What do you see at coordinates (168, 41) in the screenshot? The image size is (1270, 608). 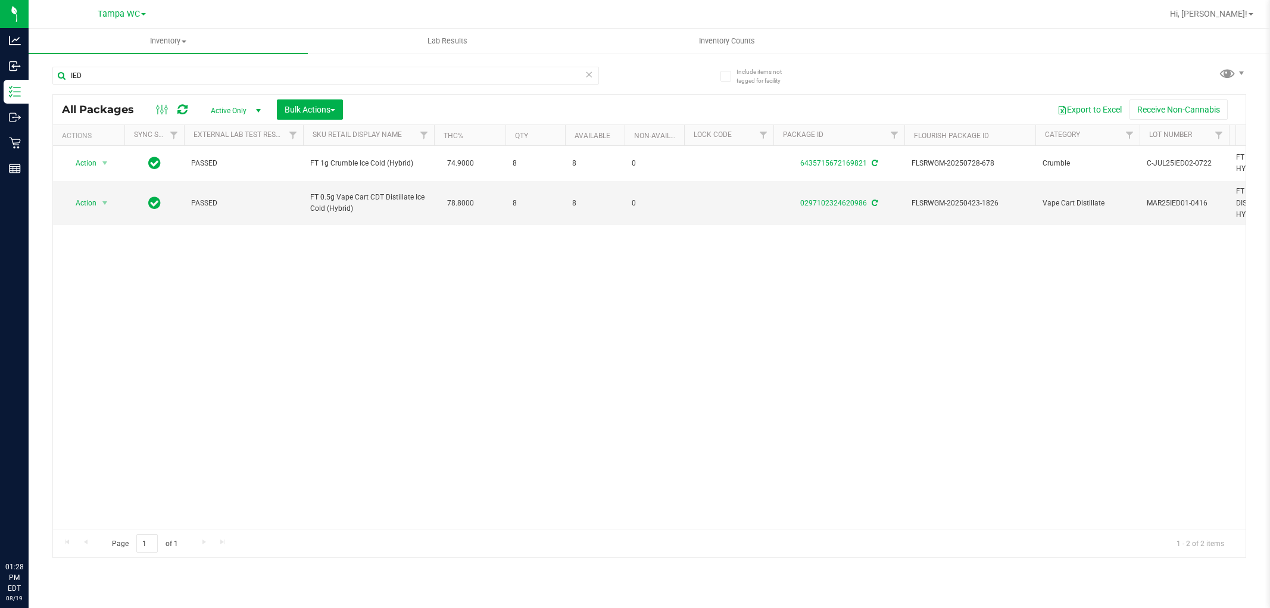 I see `span: Inventory` at bounding box center [168, 41].